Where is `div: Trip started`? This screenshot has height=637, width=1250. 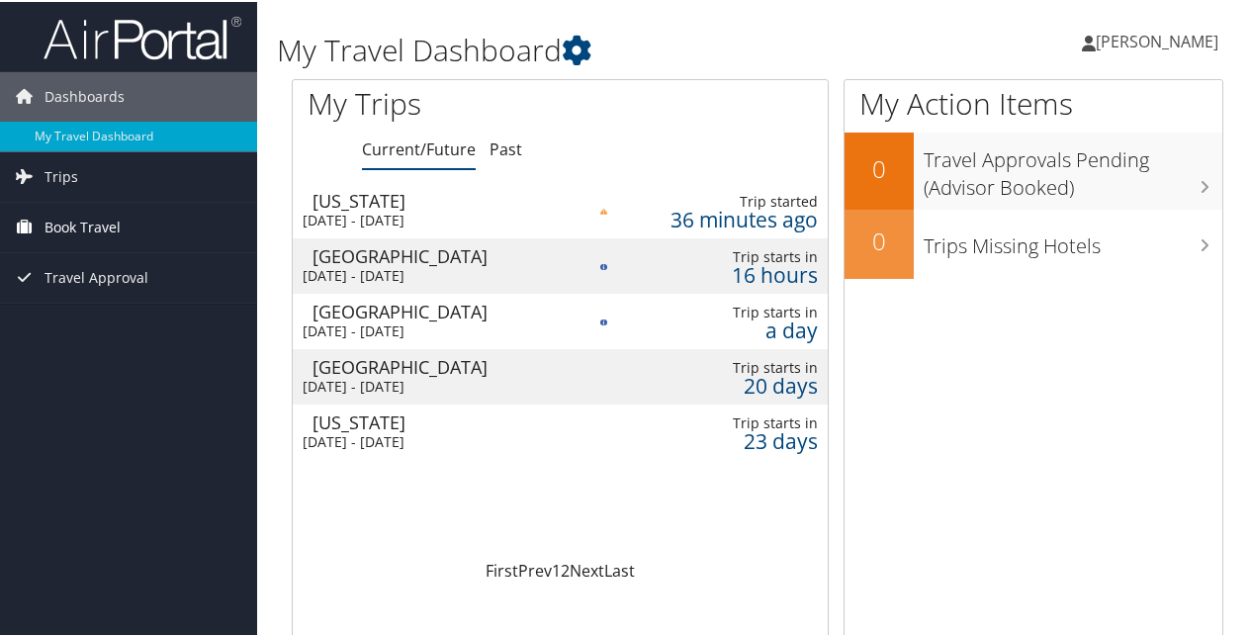
div: Trip started is located at coordinates (723, 200).